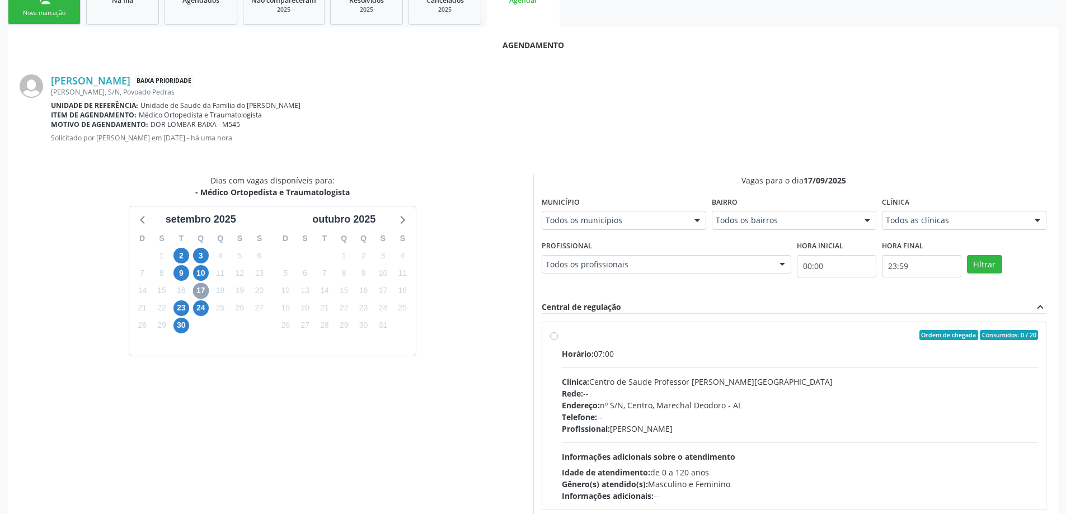 This screenshot has height=514, width=1066. What do you see at coordinates (93, 115) in the screenshot?
I see `b: Item de agendamento:` at bounding box center [93, 115].